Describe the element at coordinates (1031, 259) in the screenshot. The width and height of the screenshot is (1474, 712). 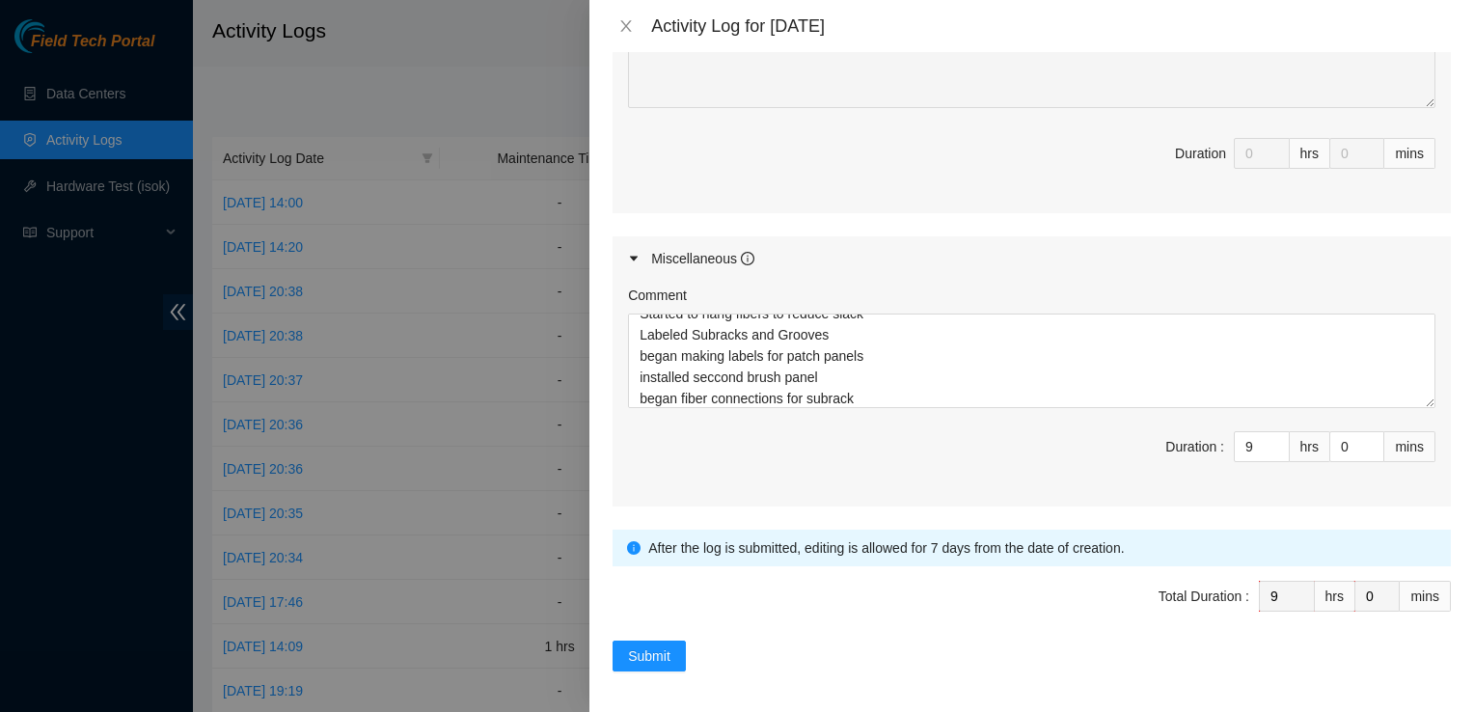
I see `div: Miscellaneous info-circle` at that location.